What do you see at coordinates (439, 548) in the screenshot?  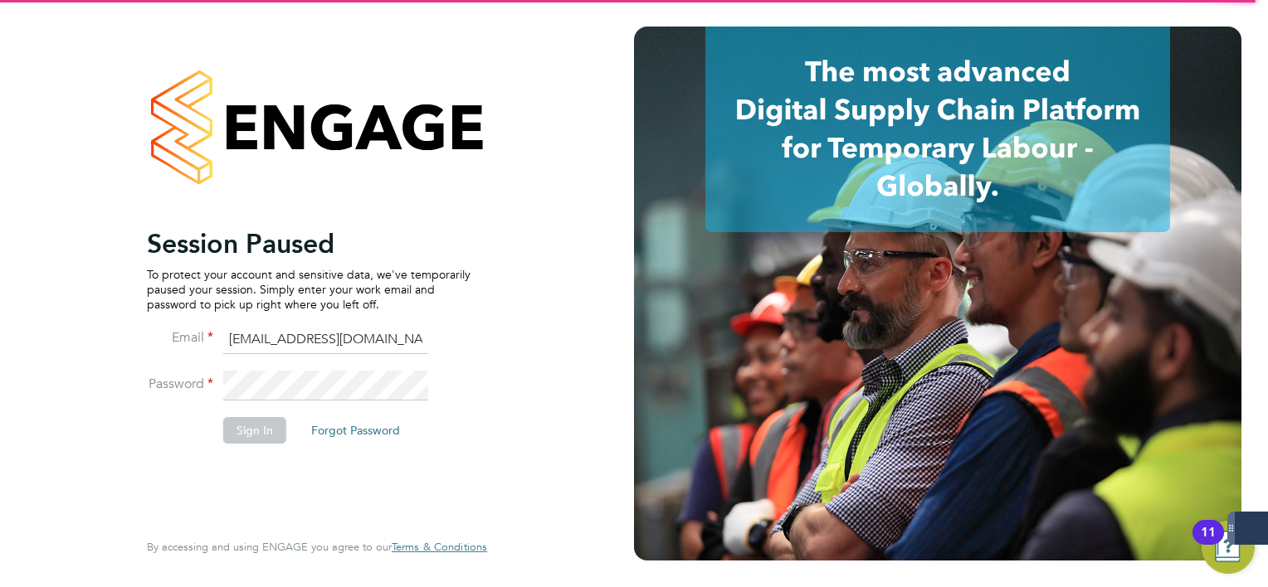 I see `a: Terms & Conditions` at bounding box center [439, 548].